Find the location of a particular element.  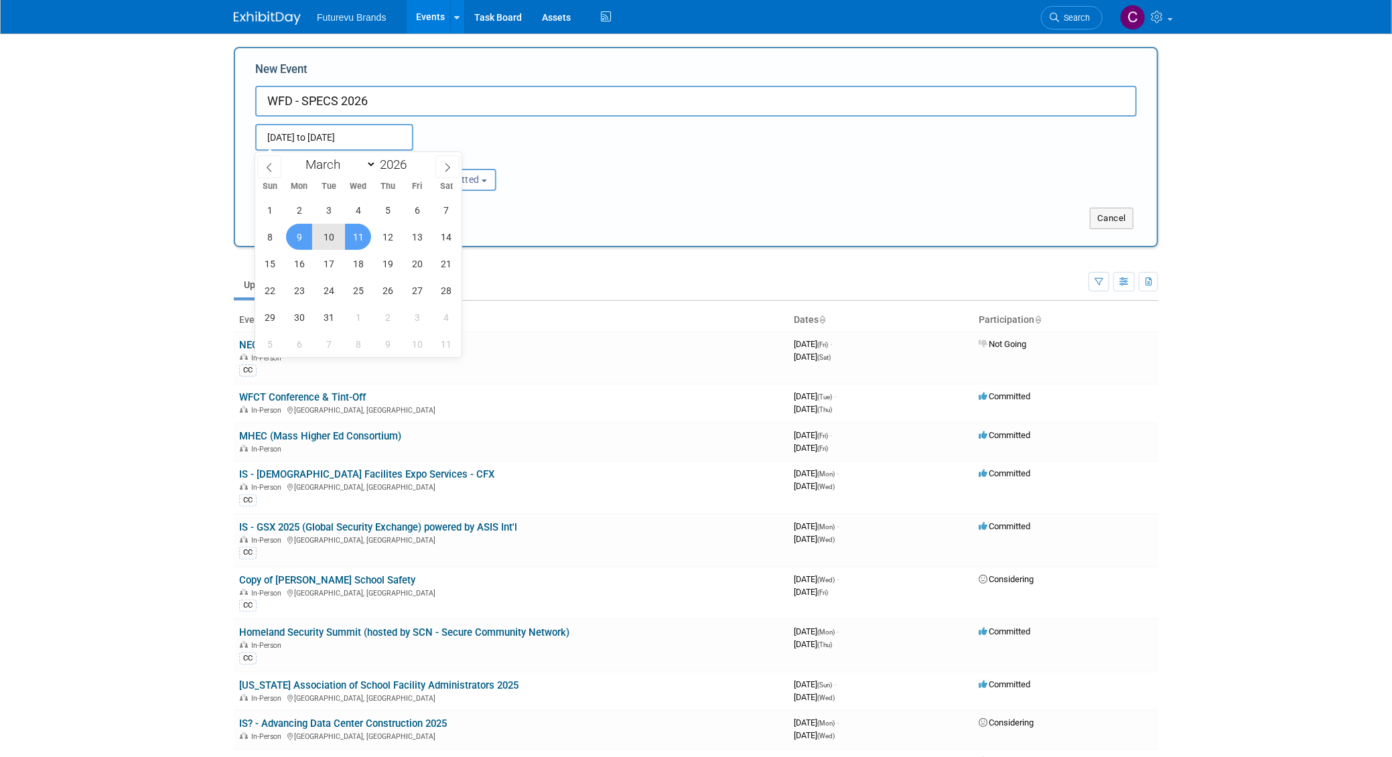

span: March 9, 2026 is located at coordinates (299, 236).